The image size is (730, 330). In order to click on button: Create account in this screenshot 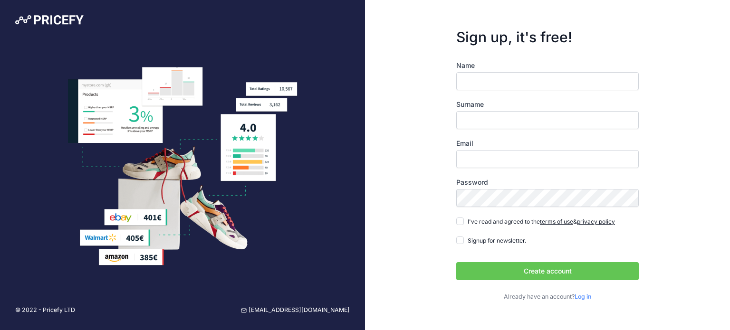, I will do `click(548, 272)`.